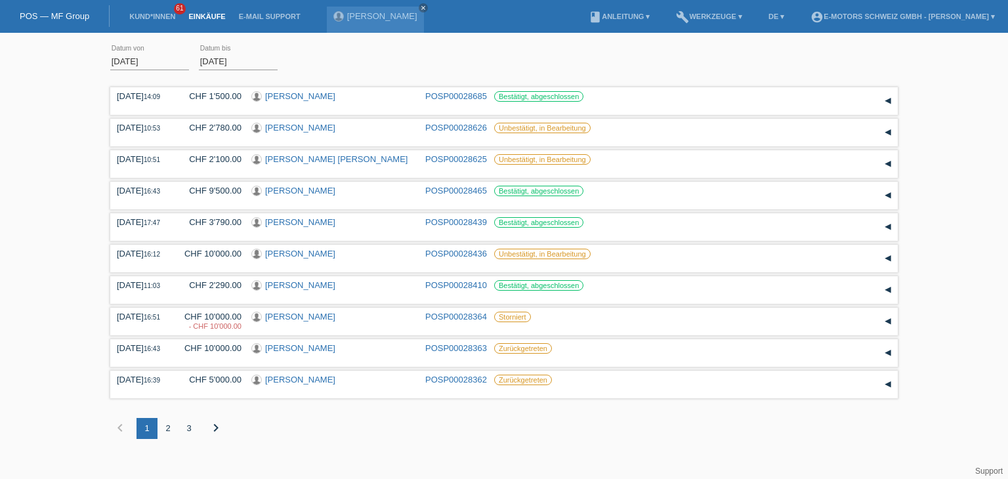 This screenshot has width=1008, height=479. I want to click on a: close, so click(423, 8).